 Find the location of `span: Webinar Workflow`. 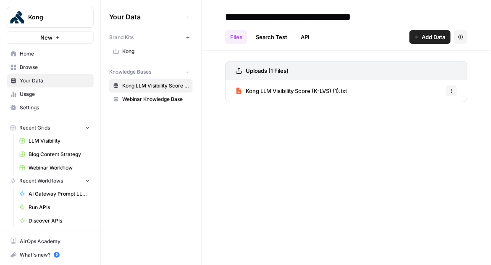

span: Webinar Workflow is located at coordinates (59, 168).